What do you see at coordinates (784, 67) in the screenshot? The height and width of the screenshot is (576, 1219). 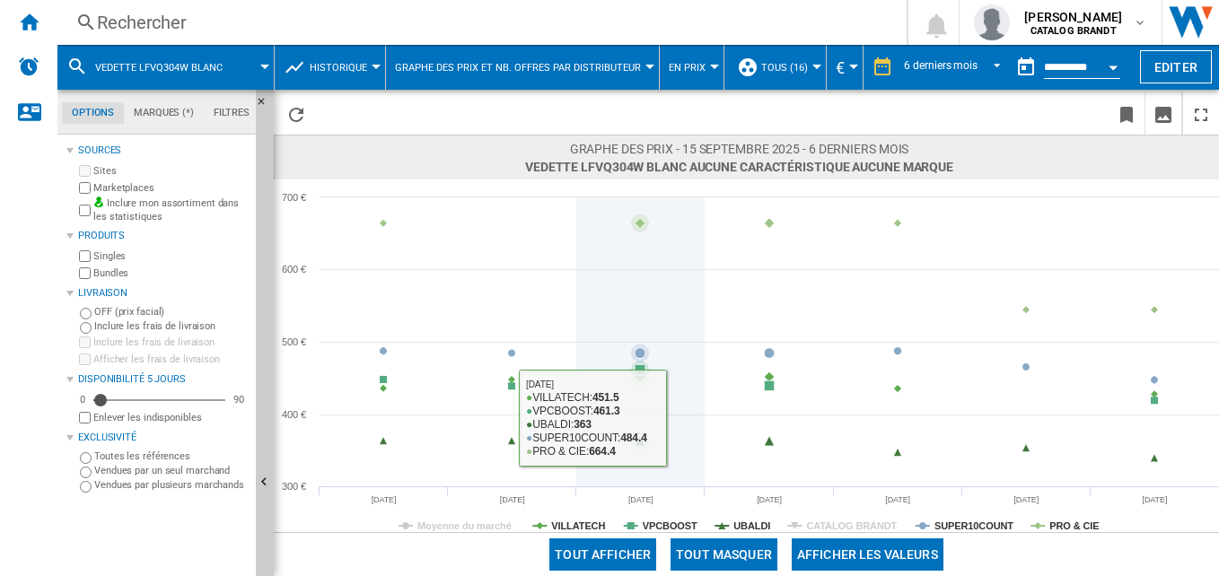 I see `span: TOUS (16)` at bounding box center [784, 67].